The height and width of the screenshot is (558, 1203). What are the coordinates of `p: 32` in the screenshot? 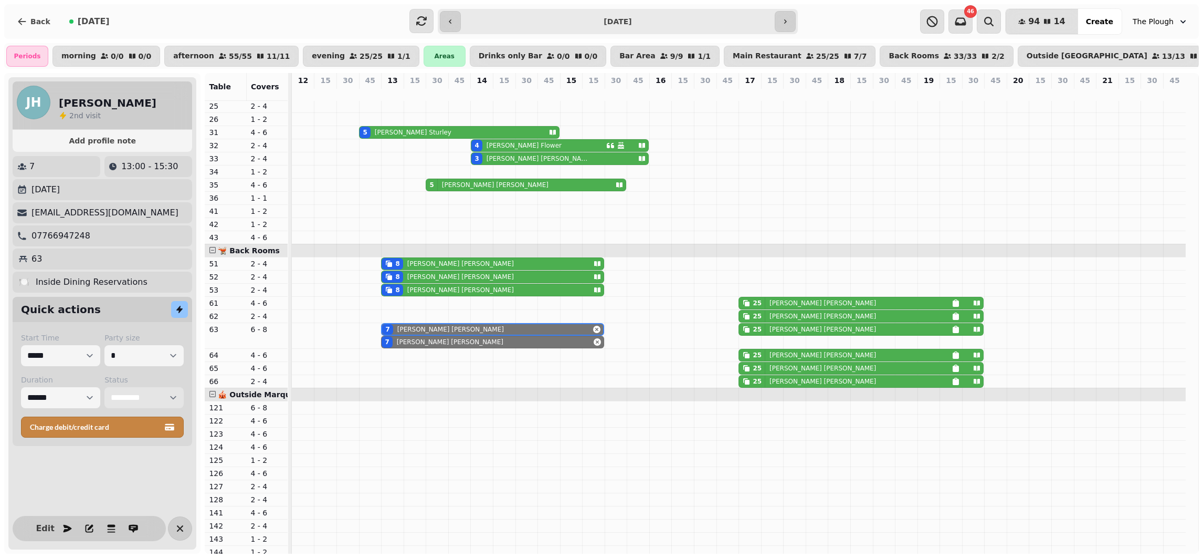 It's located at (225, 145).